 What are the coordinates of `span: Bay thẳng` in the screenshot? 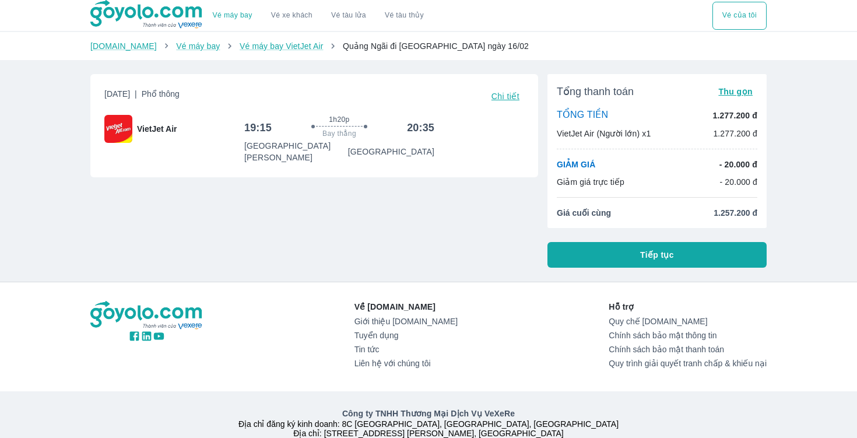 It's located at (339, 134).